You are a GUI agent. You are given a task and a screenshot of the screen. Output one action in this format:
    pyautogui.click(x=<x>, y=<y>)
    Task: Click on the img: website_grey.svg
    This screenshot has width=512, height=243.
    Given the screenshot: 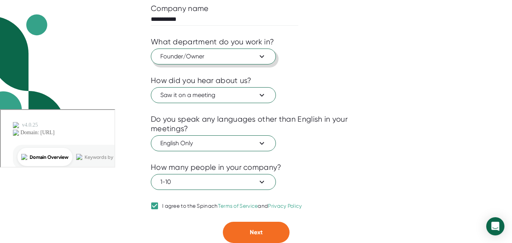 What is the action you would take?
    pyautogui.click(x=15, y=23)
    